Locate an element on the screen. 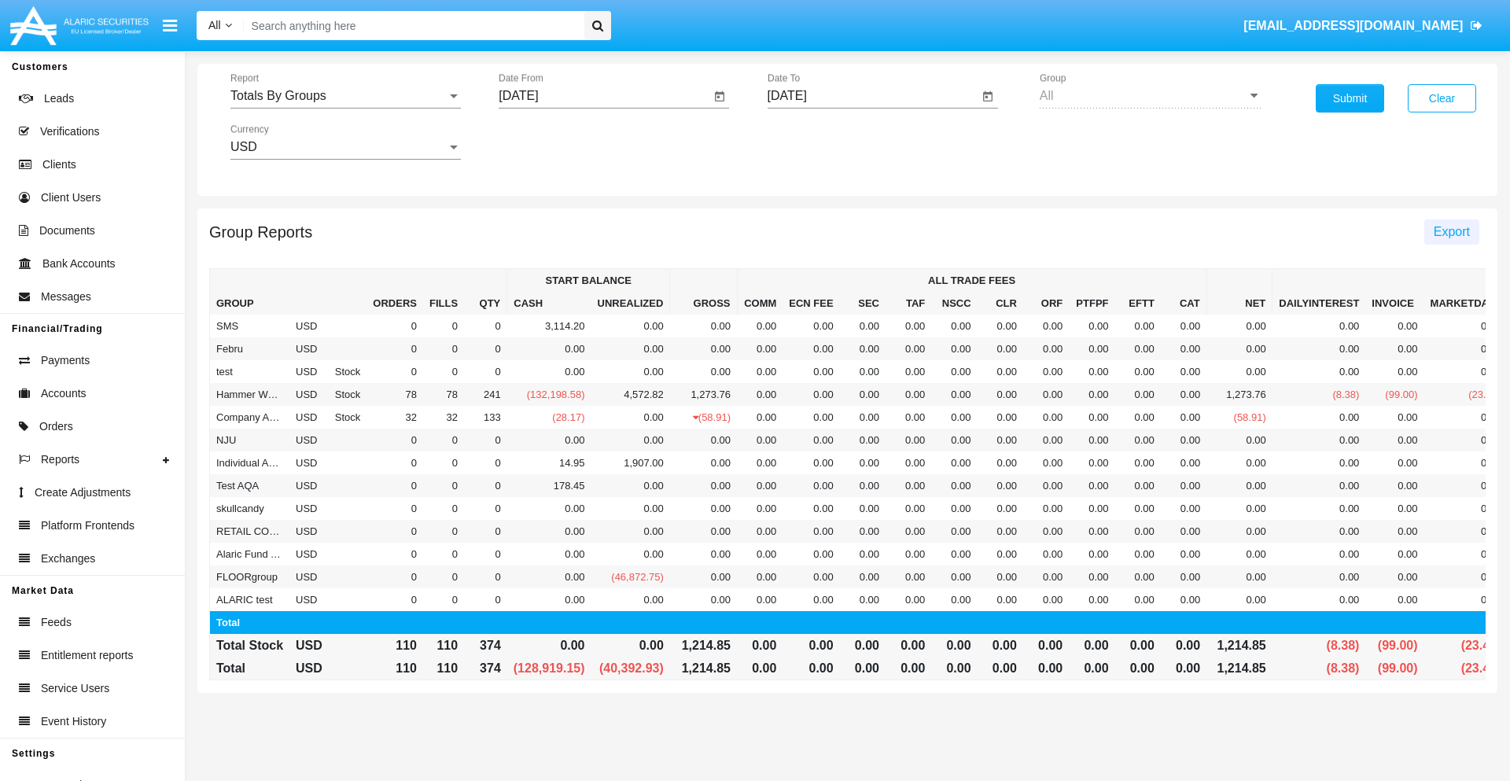 Image resolution: width=1510 pixels, height=781 pixels. td: Alaric Fund Accounts is located at coordinates (250, 554).